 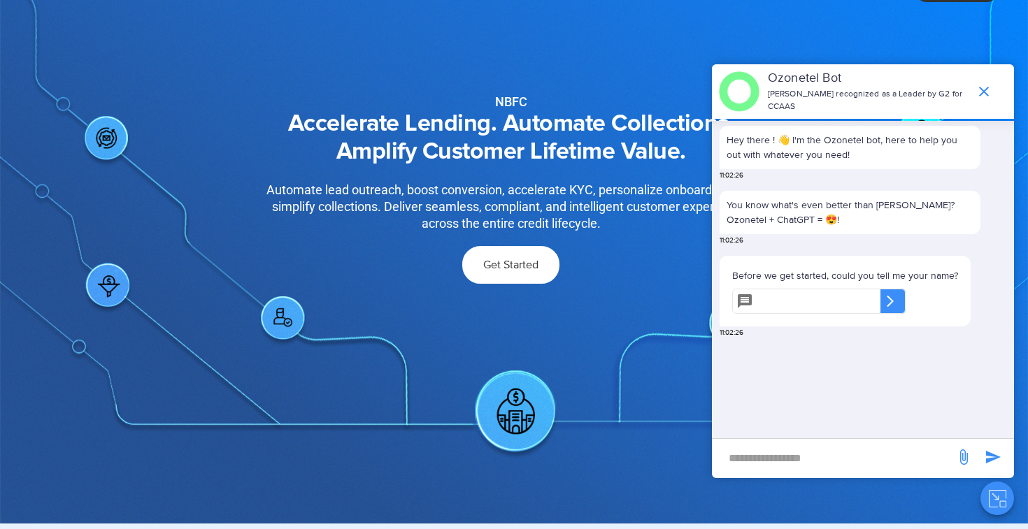 What do you see at coordinates (833, 459) in the screenshot?
I see `div: new-msg-input` at bounding box center [833, 459].